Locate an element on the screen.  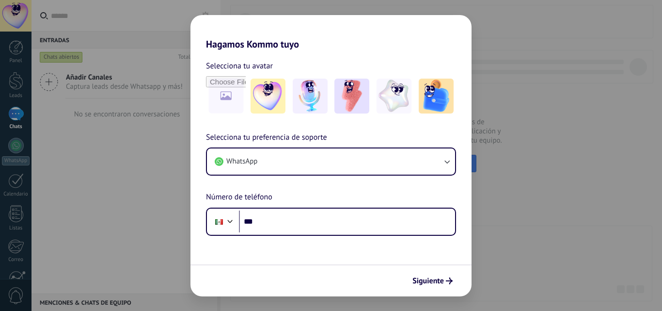
img: -5.jpeg is located at coordinates (436, 96).